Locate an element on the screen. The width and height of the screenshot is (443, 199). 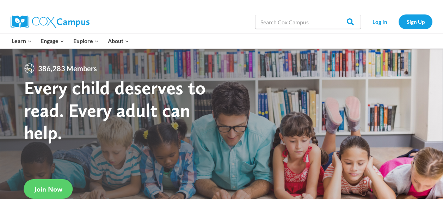
img: Cox Campus is located at coordinates (50, 22).